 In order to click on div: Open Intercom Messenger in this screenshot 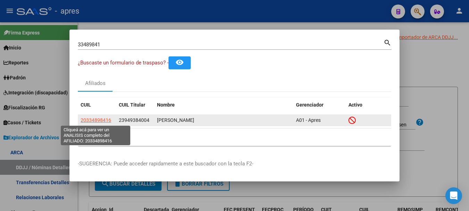, I will do `click(454, 195)`.